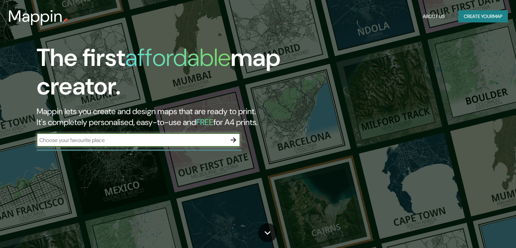 The image size is (516, 248). I want to click on h5: FREE, so click(205, 122).